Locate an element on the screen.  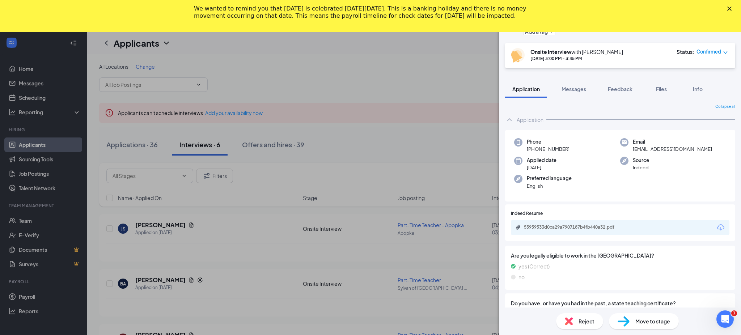
span: no is located at coordinates (521, 277).